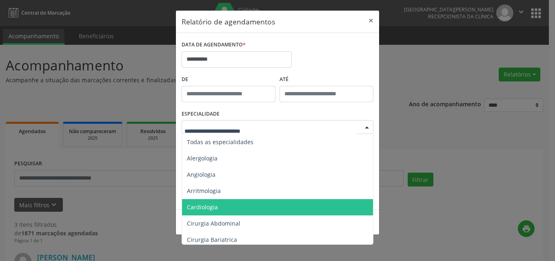 This screenshot has height=261, width=555. I want to click on span: Cardiologia, so click(202, 207).